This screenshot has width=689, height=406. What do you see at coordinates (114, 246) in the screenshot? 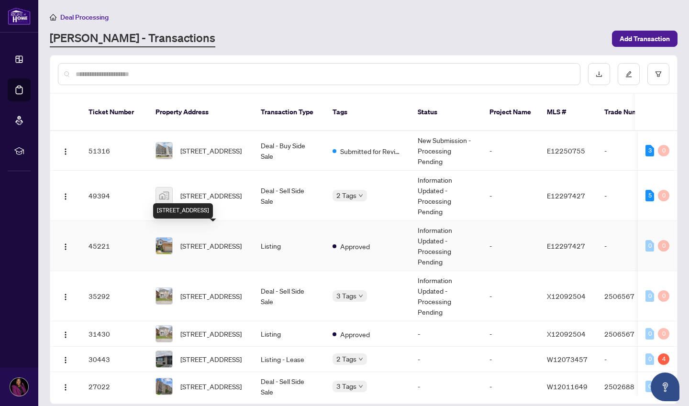
I see `td: 45221` at bounding box center [114, 246].